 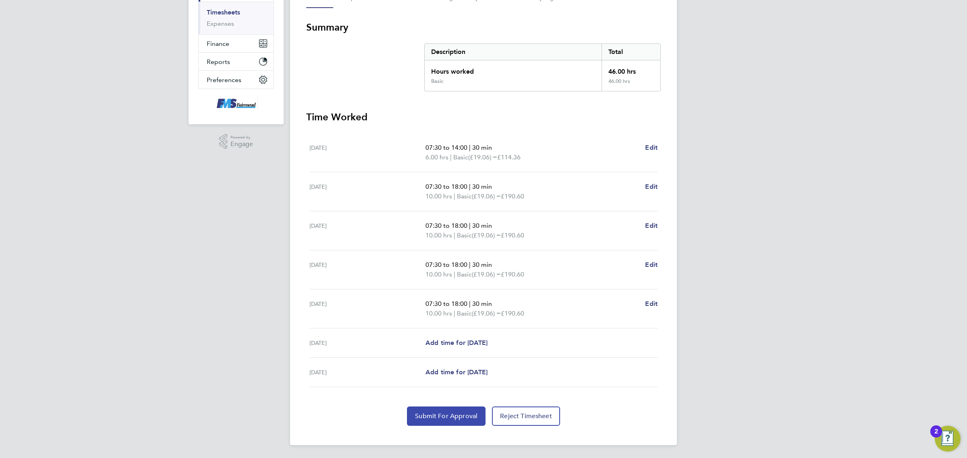 What do you see at coordinates (437, 81) in the screenshot?
I see `div: Basic` at bounding box center [437, 81].